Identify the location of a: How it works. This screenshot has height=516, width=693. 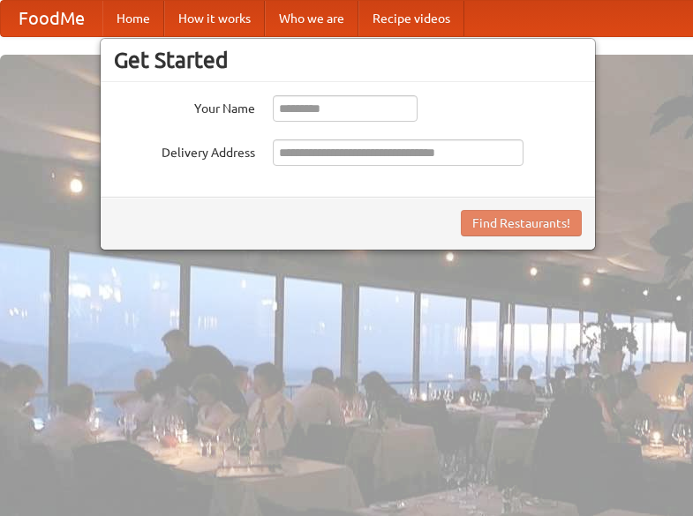
(215, 19).